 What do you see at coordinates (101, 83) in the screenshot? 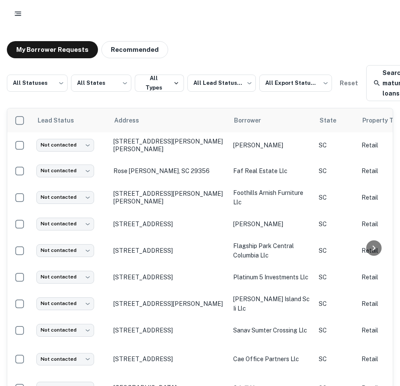
I see `div: All States` at bounding box center [101, 83].